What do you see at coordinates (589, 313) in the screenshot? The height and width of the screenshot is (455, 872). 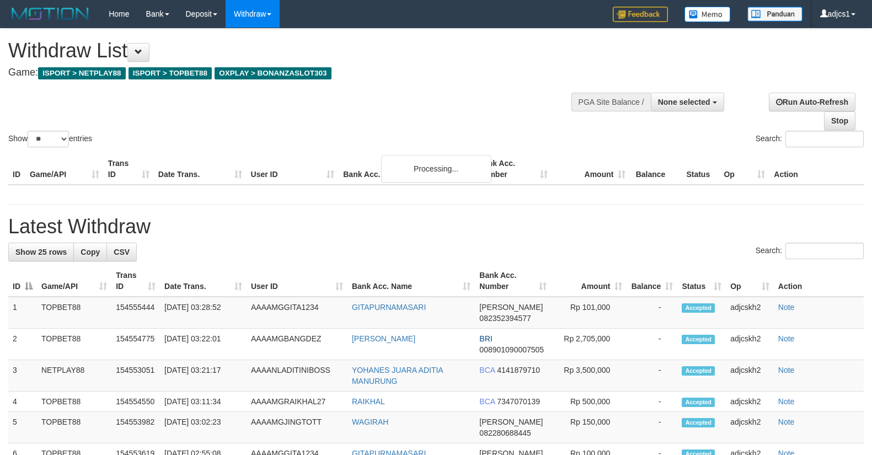 I see `td: Rp 101,000` at bounding box center [589, 313].